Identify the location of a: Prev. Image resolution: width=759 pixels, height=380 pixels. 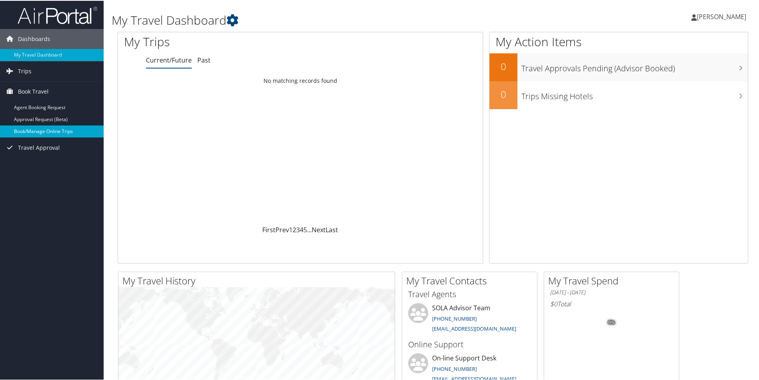
(282, 229).